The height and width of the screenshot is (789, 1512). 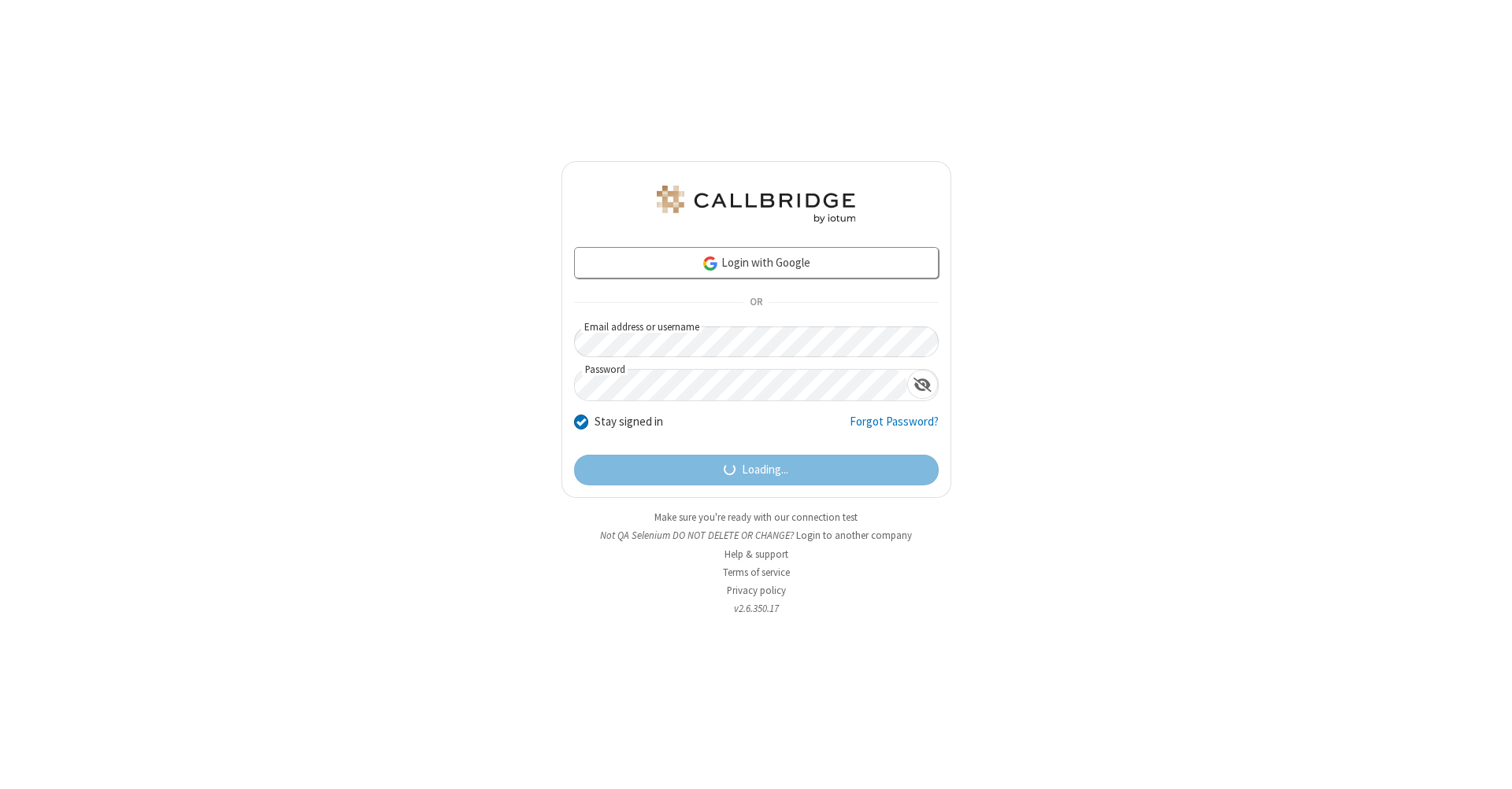 What do you see at coordinates (756, 554) in the screenshot?
I see `a: Help & support` at bounding box center [756, 554].